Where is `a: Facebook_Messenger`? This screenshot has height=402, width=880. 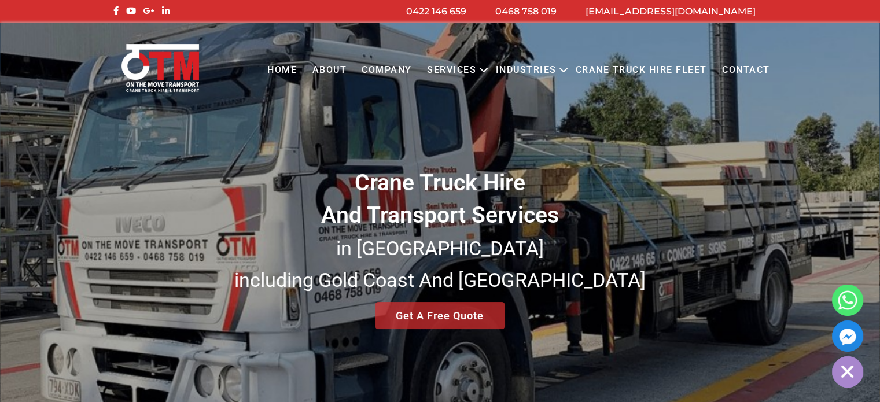 a: Facebook_Messenger is located at coordinates (847, 336).